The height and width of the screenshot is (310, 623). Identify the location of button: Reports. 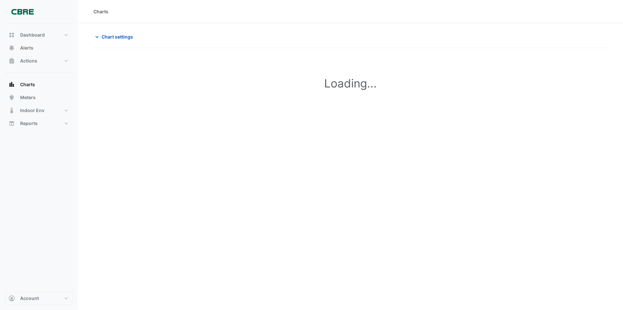
(39, 124).